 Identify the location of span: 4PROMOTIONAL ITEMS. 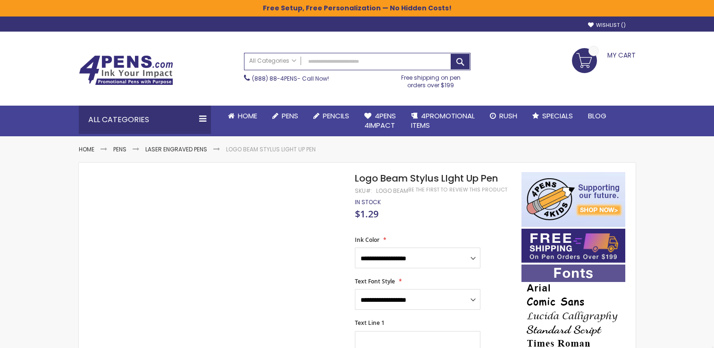
(443, 120).